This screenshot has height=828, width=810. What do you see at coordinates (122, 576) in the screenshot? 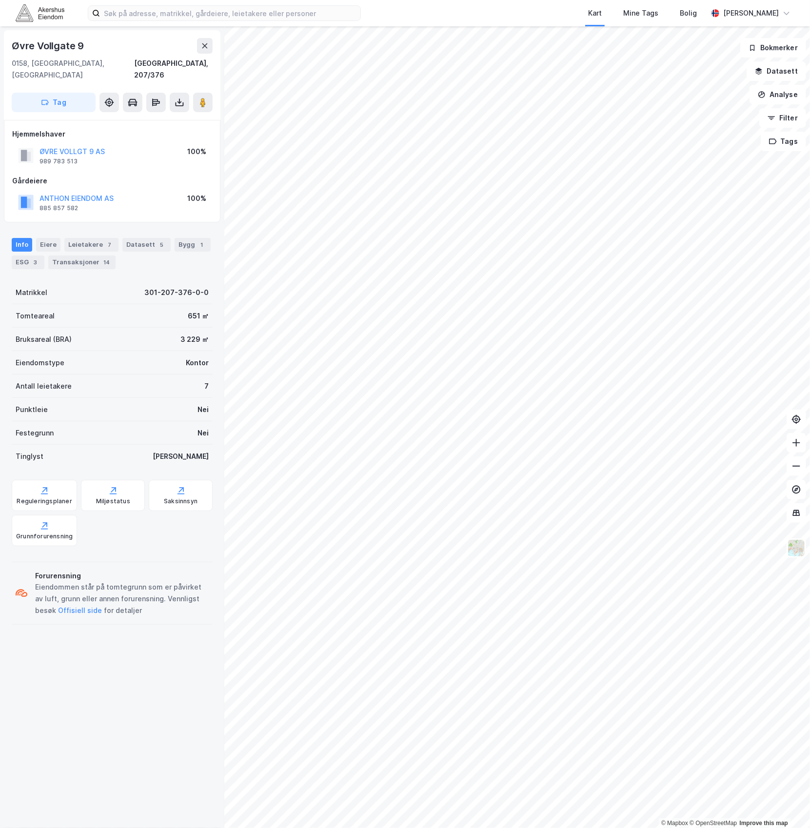
I see `div: Forurensning` at bounding box center [122, 576].